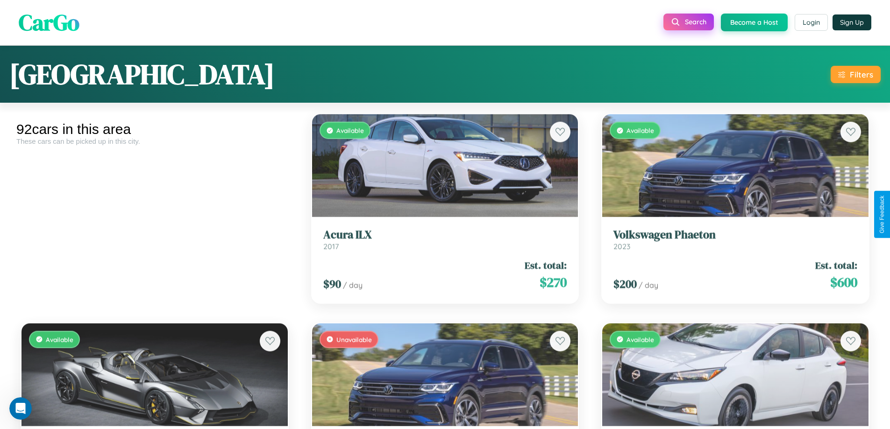  I want to click on span: Search, so click(695, 22).